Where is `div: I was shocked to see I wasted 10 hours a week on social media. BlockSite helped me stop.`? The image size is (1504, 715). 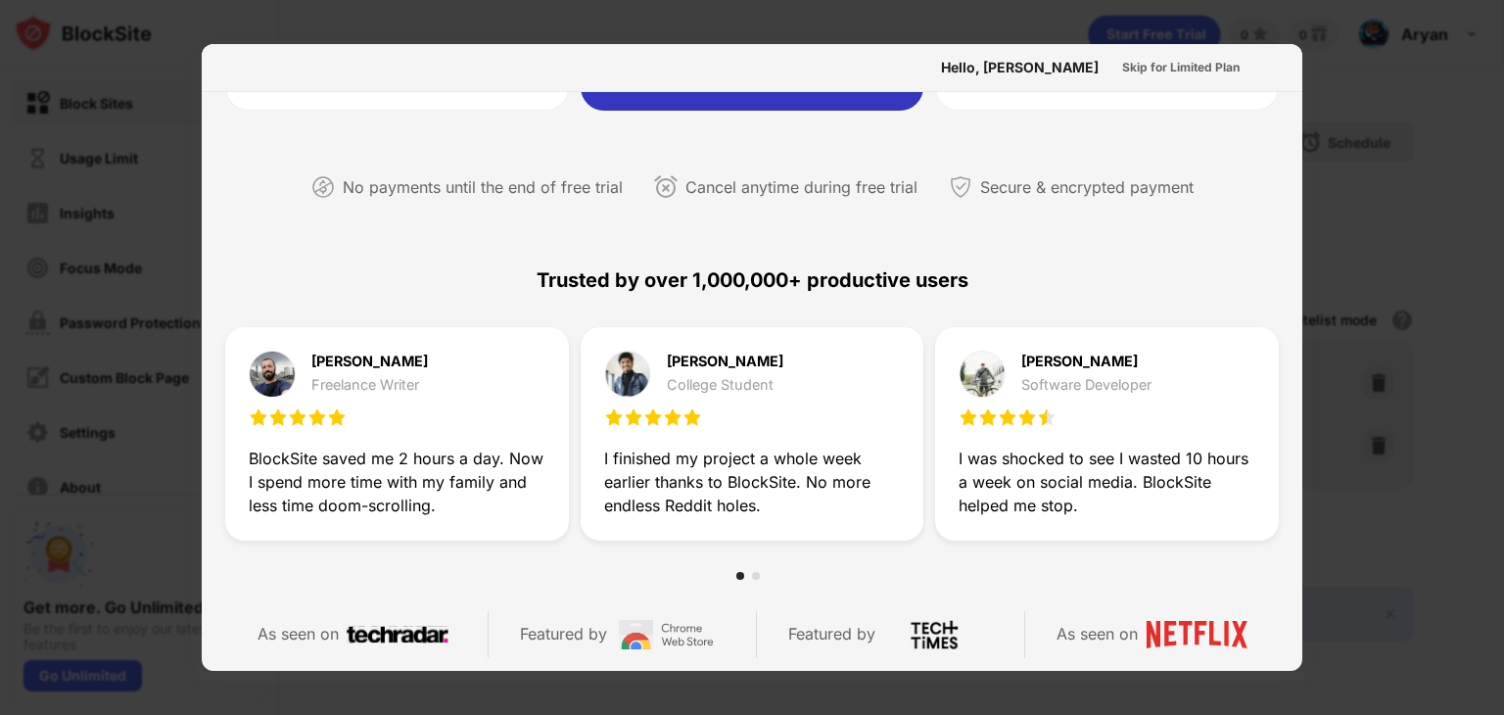 div: I was shocked to see I wasted 10 hours a week on social media. BlockSite helped me stop. is located at coordinates (1106, 482).